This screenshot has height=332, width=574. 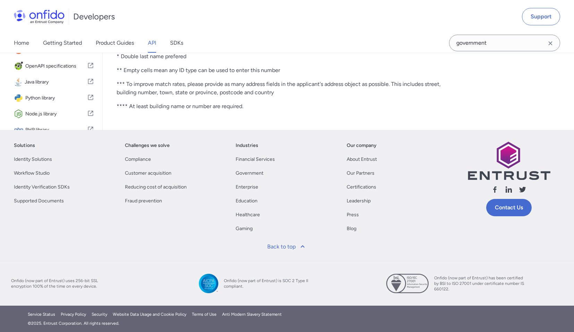 I want to click on a: Supported Documents, so click(x=39, y=201).